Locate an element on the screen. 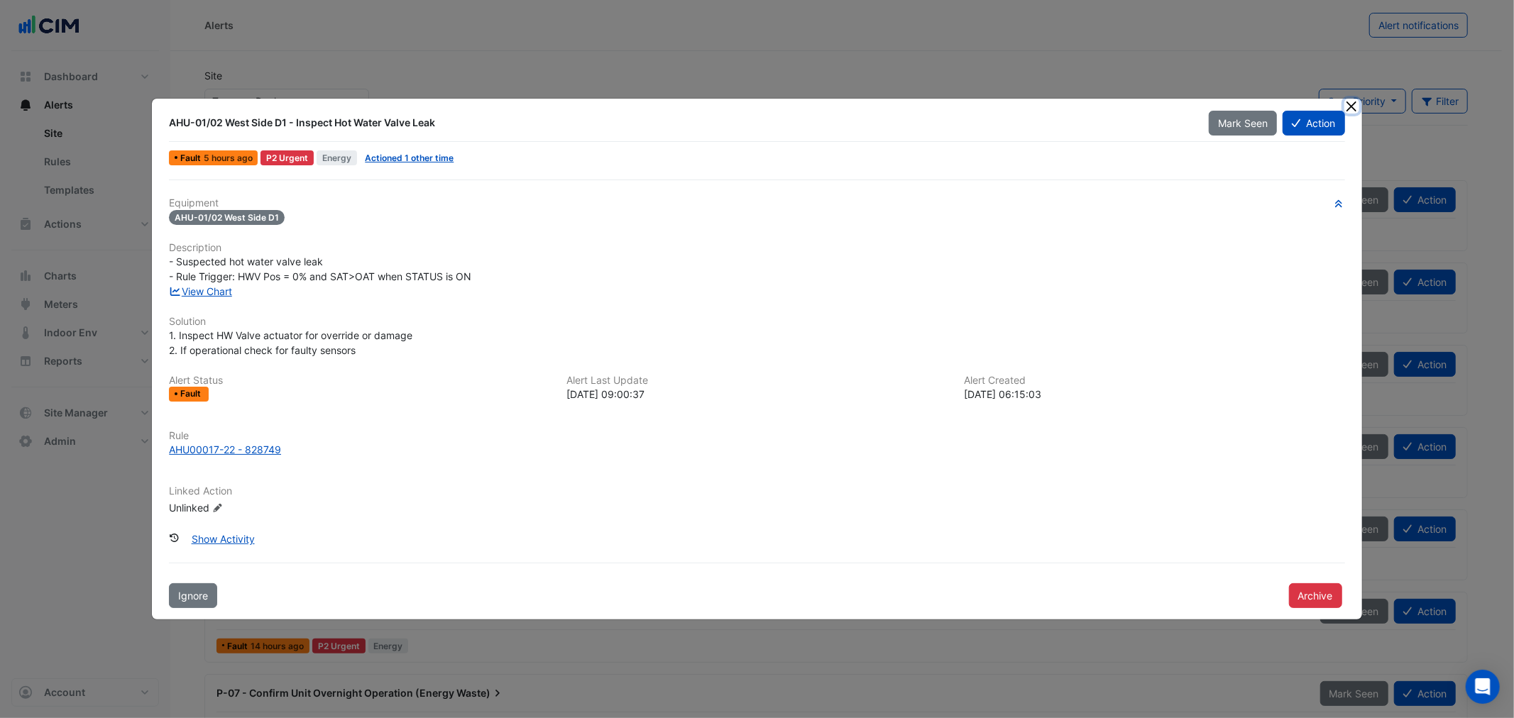  h6: Alert Last Update is located at coordinates (756, 380).